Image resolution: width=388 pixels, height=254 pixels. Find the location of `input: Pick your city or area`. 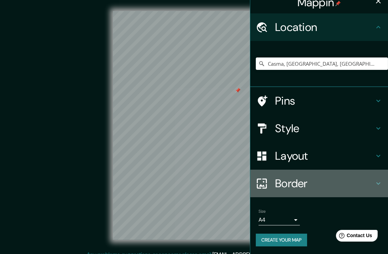

input: Pick your city or area is located at coordinates (322, 64).